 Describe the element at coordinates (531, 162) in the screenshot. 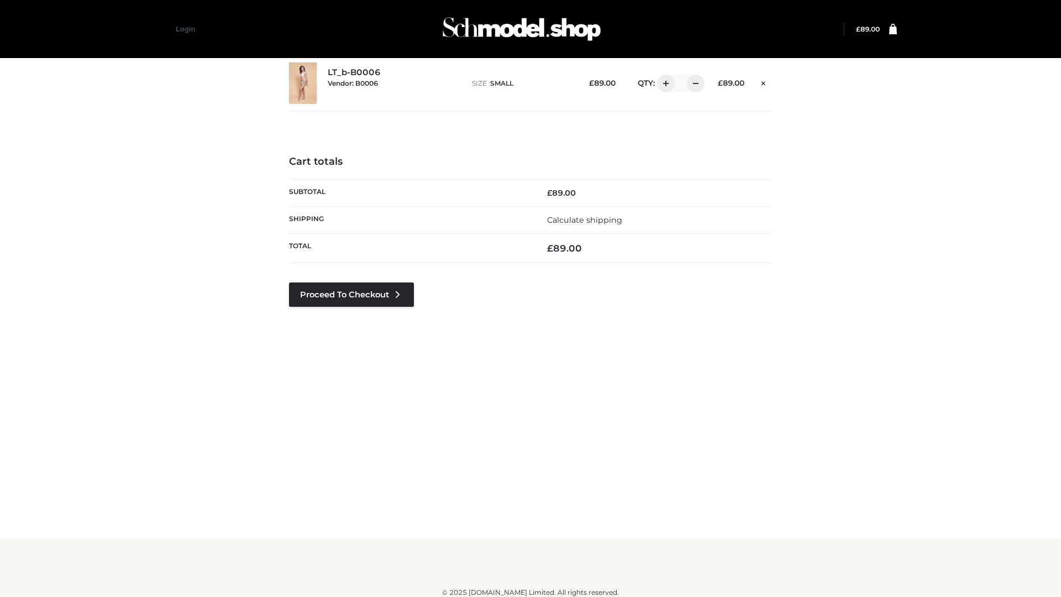

I see `h4: Cart totals` at that location.